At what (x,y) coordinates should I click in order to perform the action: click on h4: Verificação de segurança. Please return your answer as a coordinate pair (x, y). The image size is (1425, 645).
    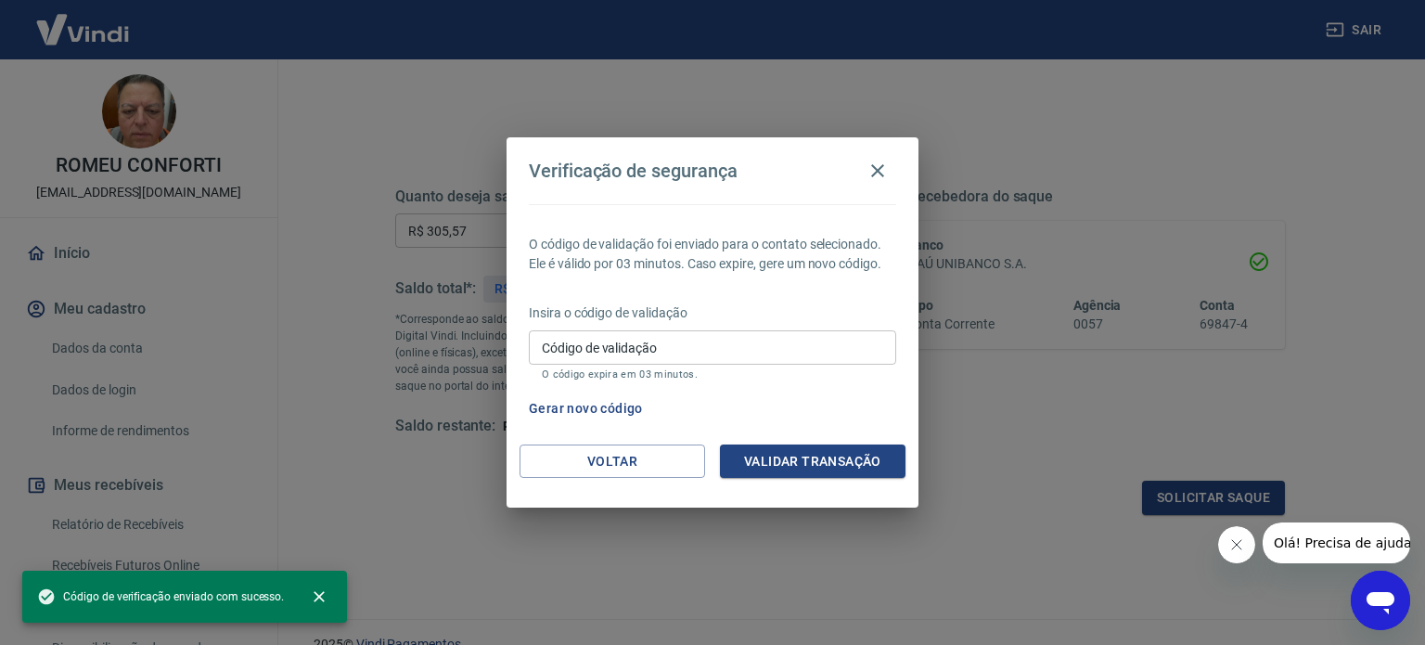
    Looking at the image, I should click on (633, 171).